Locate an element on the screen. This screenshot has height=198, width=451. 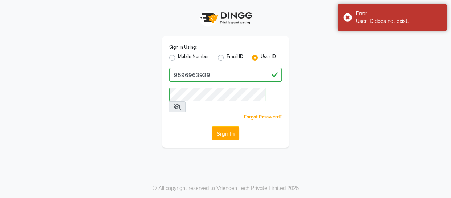
label: User ID is located at coordinates (268, 58).